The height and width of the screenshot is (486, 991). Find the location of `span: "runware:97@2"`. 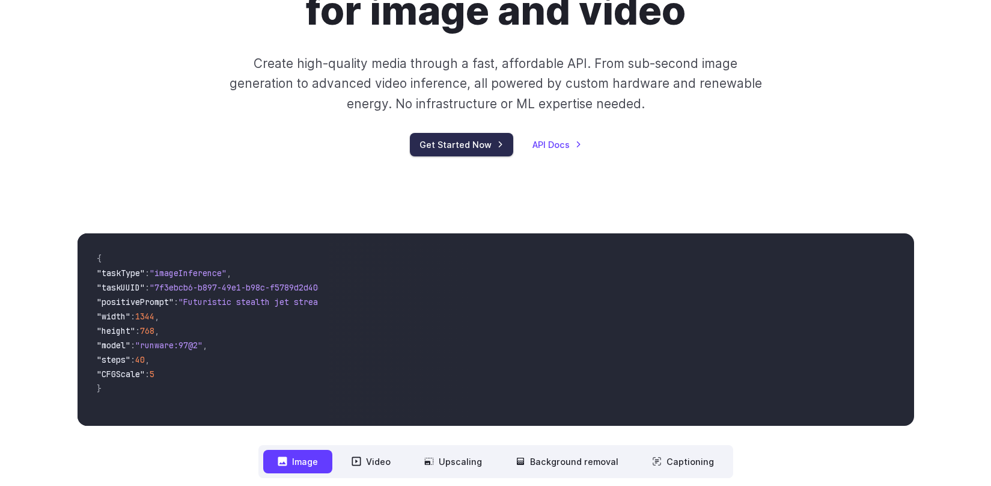

span: "runware:97@2" is located at coordinates (169, 345).